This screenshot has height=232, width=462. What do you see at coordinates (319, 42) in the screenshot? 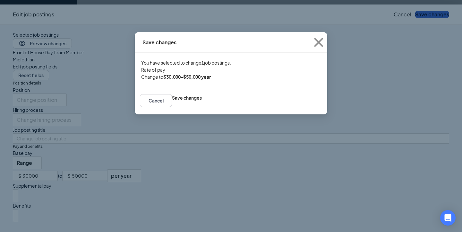
I see `svg: Cross` at bounding box center [319, 42].